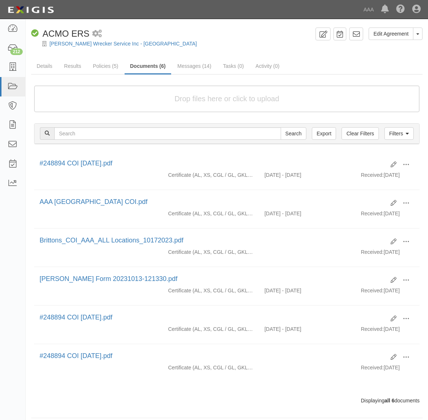 This screenshot has width=428, height=420. What do you see at coordinates (369, 10) in the screenshot?
I see `a: AAA` at bounding box center [369, 10].